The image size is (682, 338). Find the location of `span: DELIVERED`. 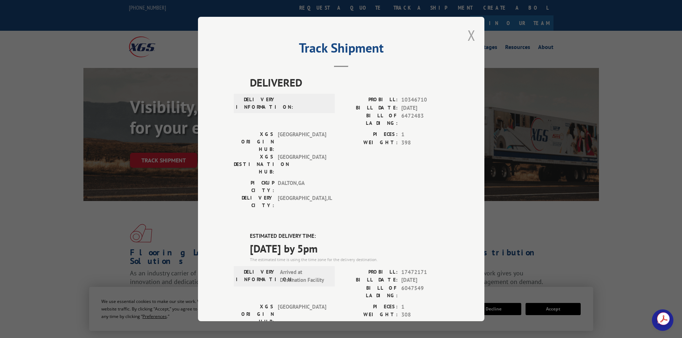

span: DELIVERED is located at coordinates (349, 82).